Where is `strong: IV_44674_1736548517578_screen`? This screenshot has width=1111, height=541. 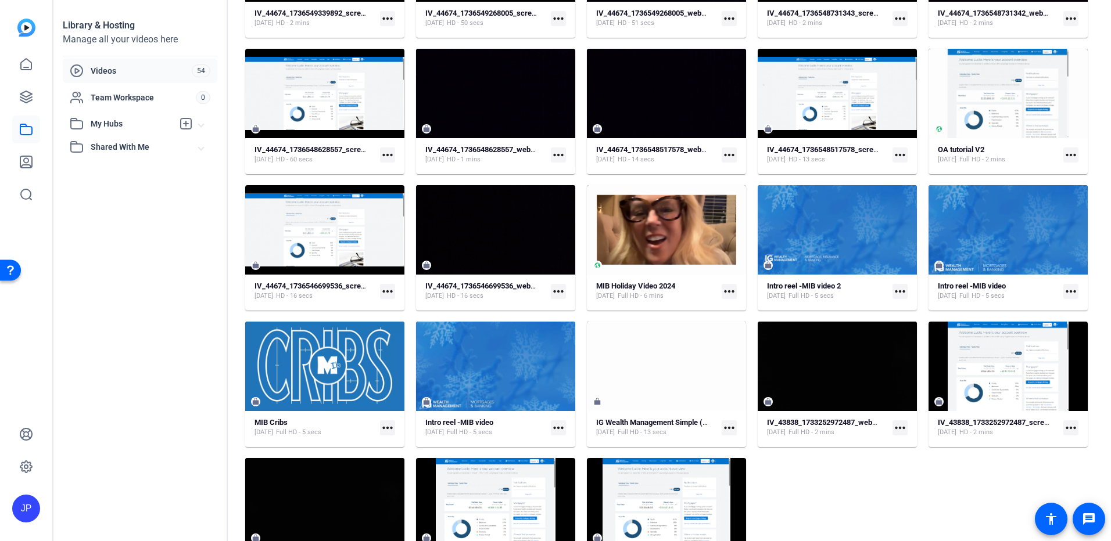
strong: IV_44674_1736548517578_screen is located at coordinates (824, 149).